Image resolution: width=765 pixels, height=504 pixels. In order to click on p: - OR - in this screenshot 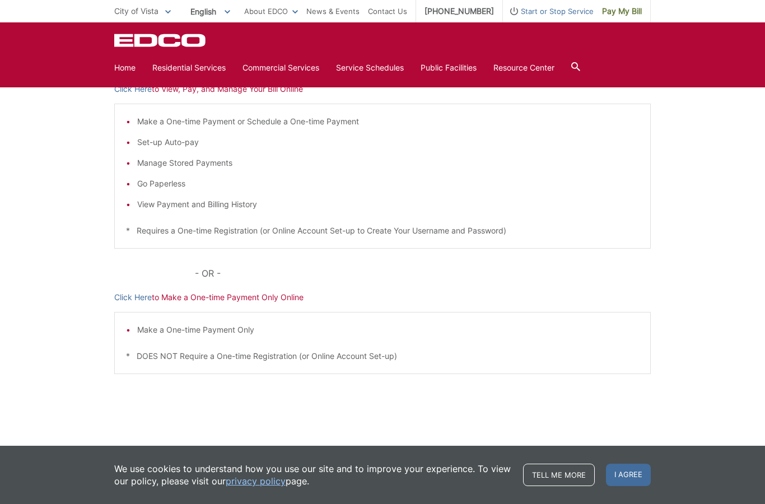, I will do `click(423, 273)`.